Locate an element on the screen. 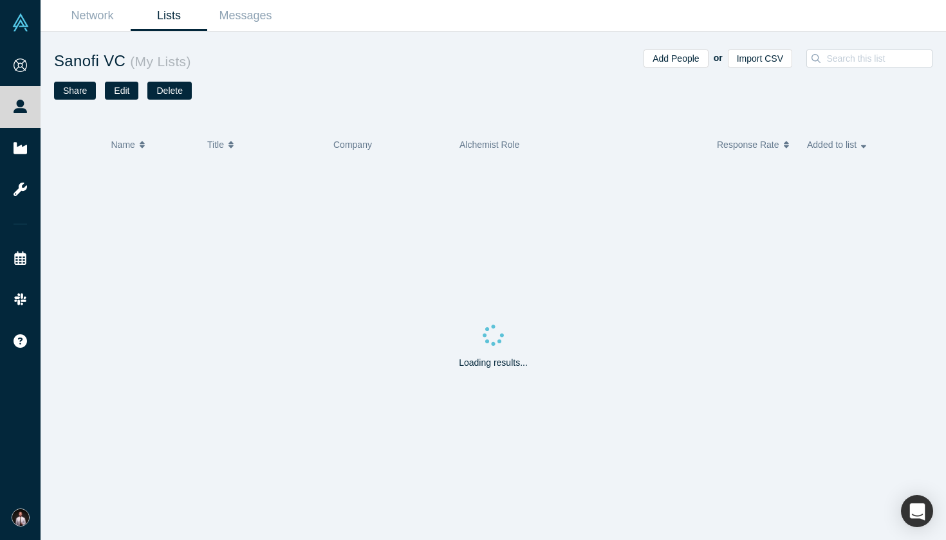  button: Delete is located at coordinates (169, 91).